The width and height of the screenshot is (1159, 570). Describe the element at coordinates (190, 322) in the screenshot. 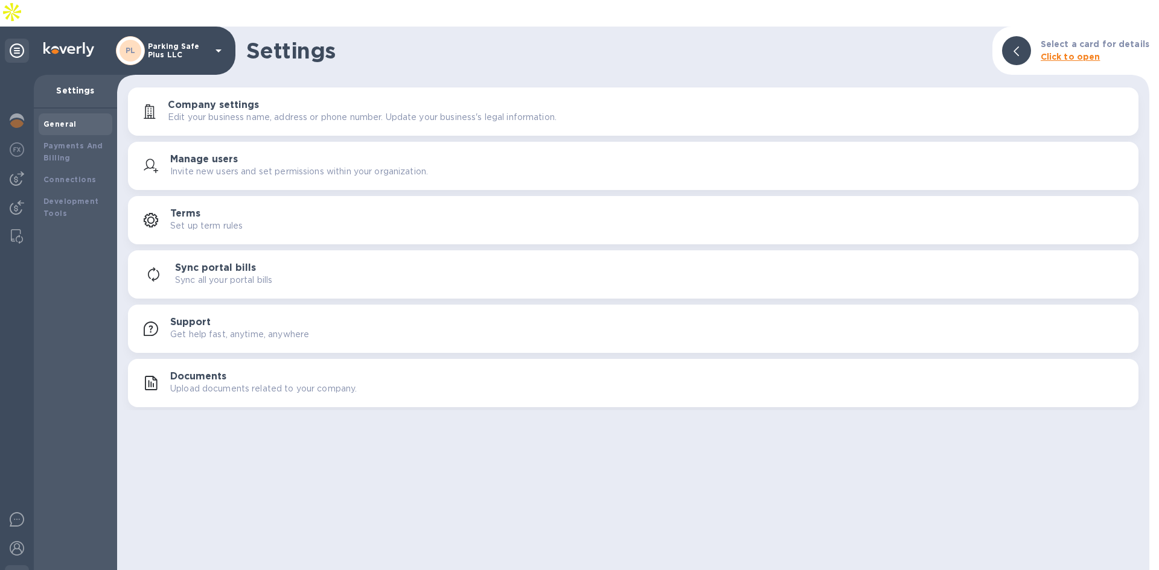

I see `h3: Support` at that location.